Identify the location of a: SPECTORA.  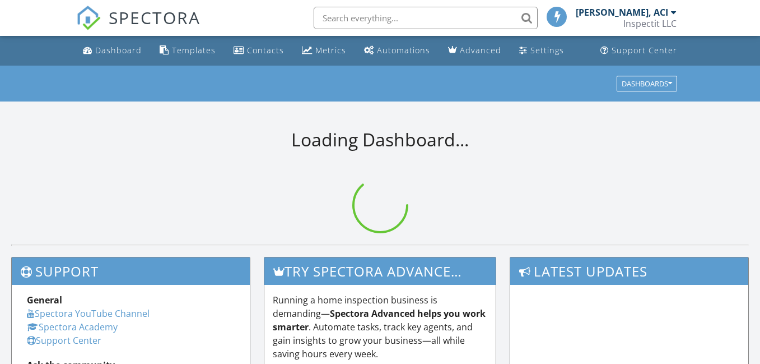
(138, 27).